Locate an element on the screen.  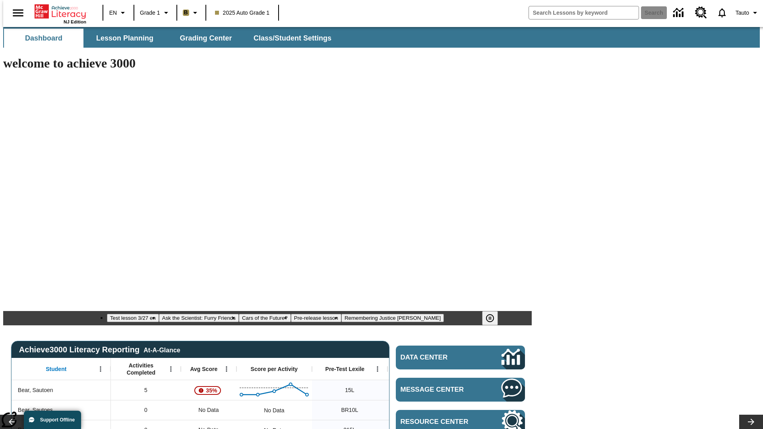
span: B is located at coordinates (186, 12).